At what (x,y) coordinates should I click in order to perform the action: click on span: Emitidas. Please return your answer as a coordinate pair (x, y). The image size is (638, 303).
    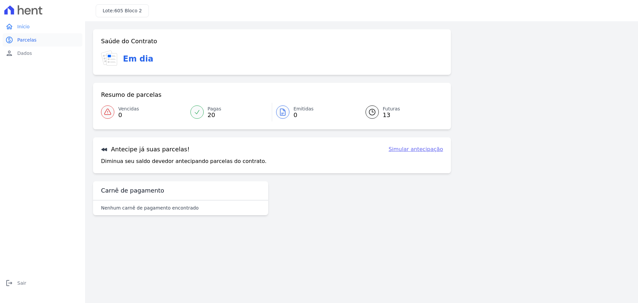
    Looking at the image, I should click on (303, 109).